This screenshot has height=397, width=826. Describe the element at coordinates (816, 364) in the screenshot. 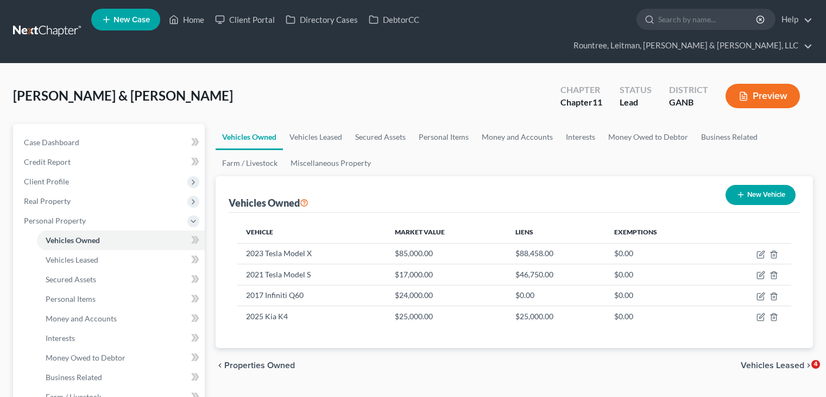

I see `span: 4` at that location.